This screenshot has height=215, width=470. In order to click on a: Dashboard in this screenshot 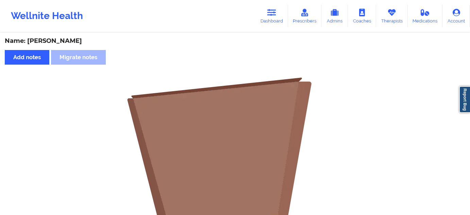, I will do `click(271, 16)`.